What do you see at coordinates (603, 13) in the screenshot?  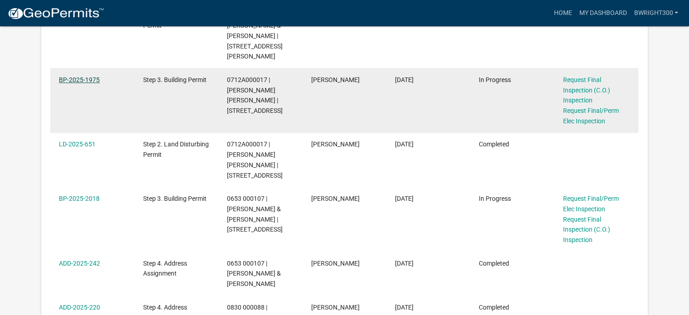 I see `a: My Dashboard` at bounding box center [603, 13].